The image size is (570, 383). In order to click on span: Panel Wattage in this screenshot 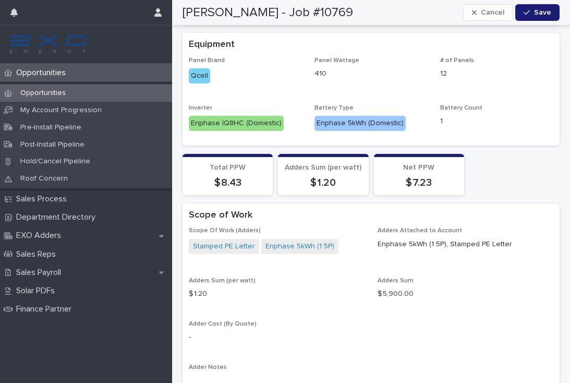, I will do `click(337, 60)`.